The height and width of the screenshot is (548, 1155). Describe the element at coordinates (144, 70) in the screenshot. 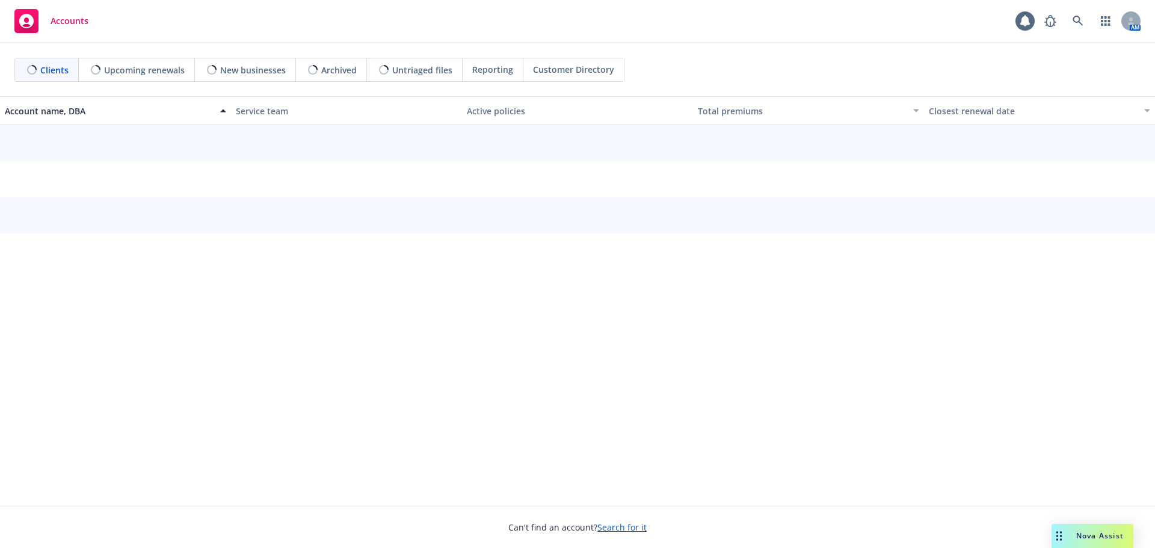

I see `span: Upcoming renewals` at that location.